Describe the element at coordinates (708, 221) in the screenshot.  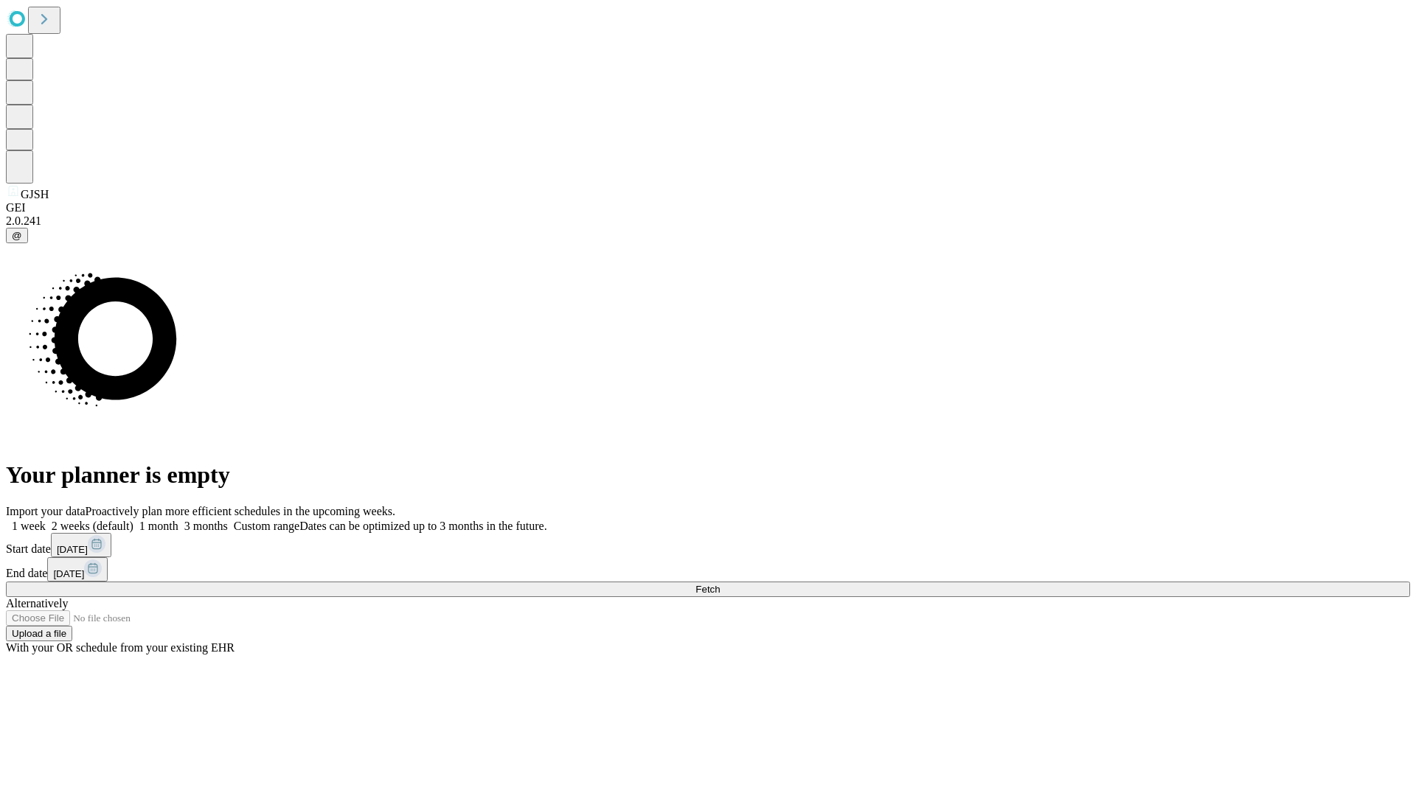
I see `div: 2.0.241` at that location.